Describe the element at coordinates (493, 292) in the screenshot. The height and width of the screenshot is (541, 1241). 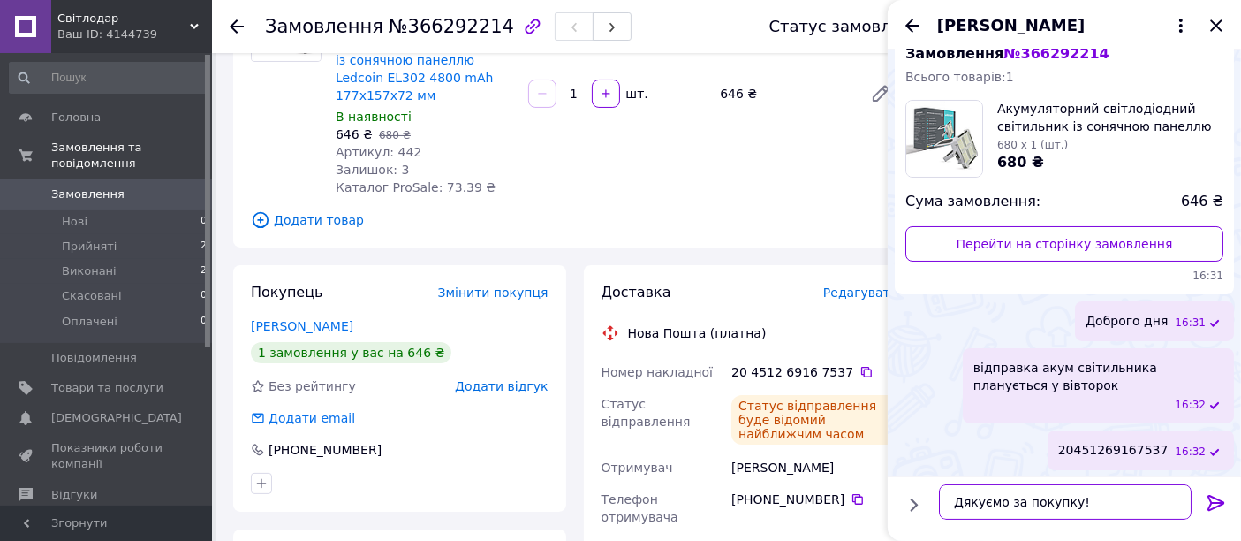
I see `span: Змінити покупця` at that location.